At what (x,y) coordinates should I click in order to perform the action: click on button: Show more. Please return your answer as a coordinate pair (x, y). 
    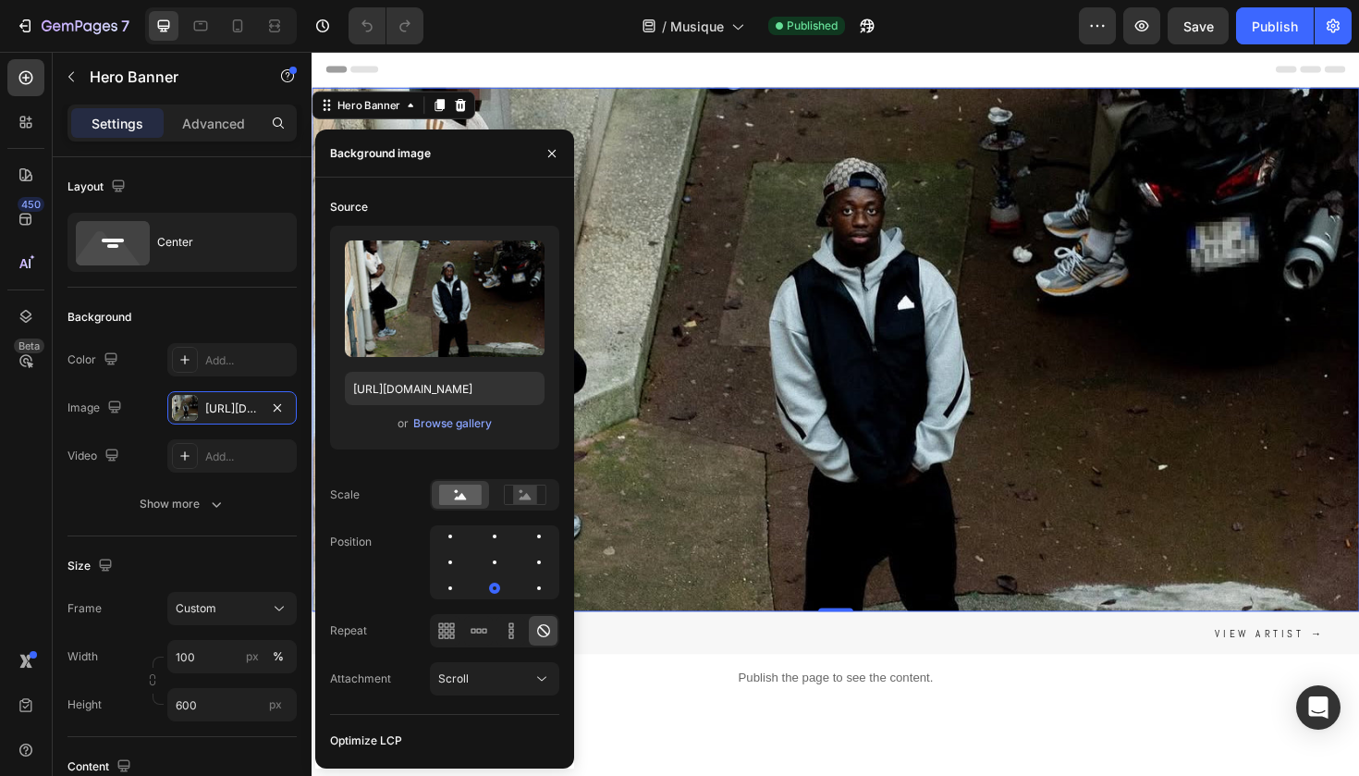
    Looking at the image, I should click on (182, 504).